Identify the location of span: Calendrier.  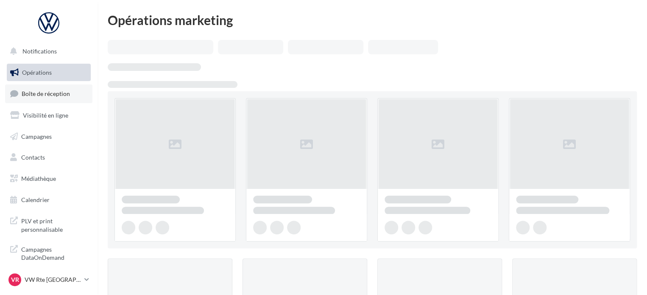
(35, 199).